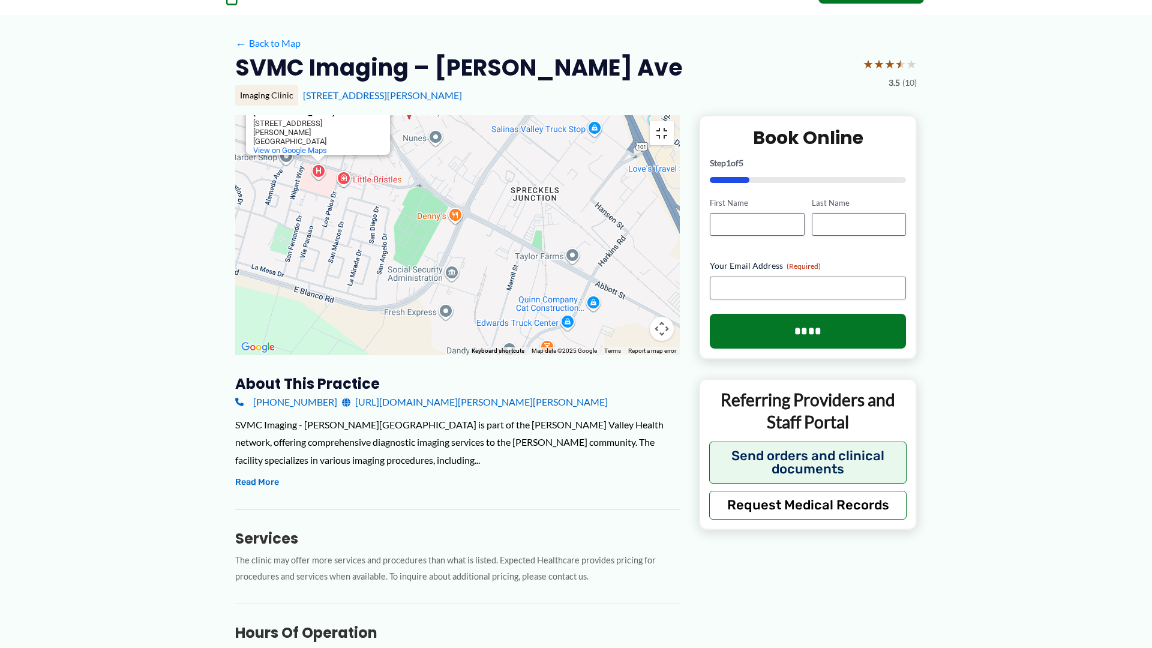 The height and width of the screenshot is (648, 1152). What do you see at coordinates (290, 150) in the screenshot?
I see `a: View on Google Maps` at bounding box center [290, 150].